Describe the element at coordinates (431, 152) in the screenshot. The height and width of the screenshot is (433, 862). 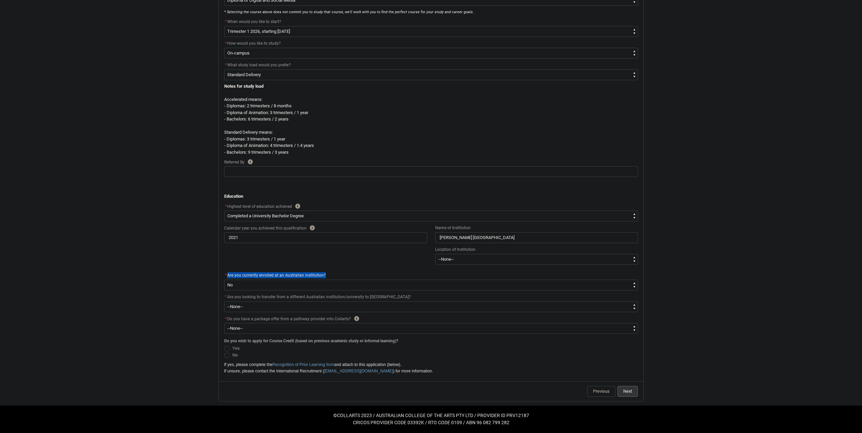
I see `p: - Bachelors: 9 trimesters / 3 years` at that location.